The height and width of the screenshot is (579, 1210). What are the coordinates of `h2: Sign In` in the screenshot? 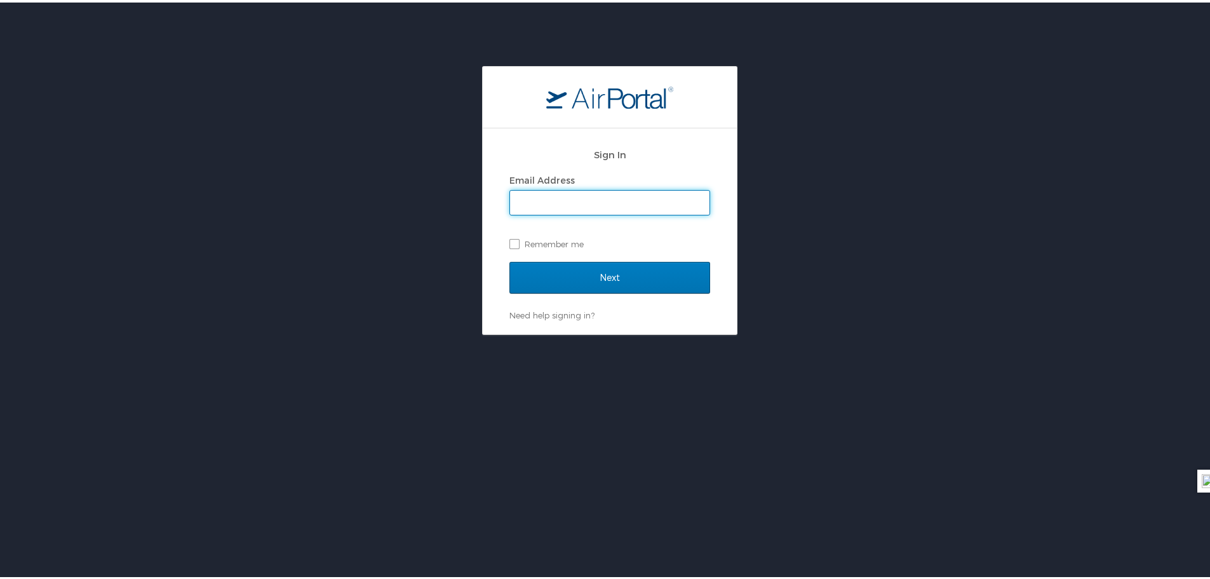 It's located at (610, 152).